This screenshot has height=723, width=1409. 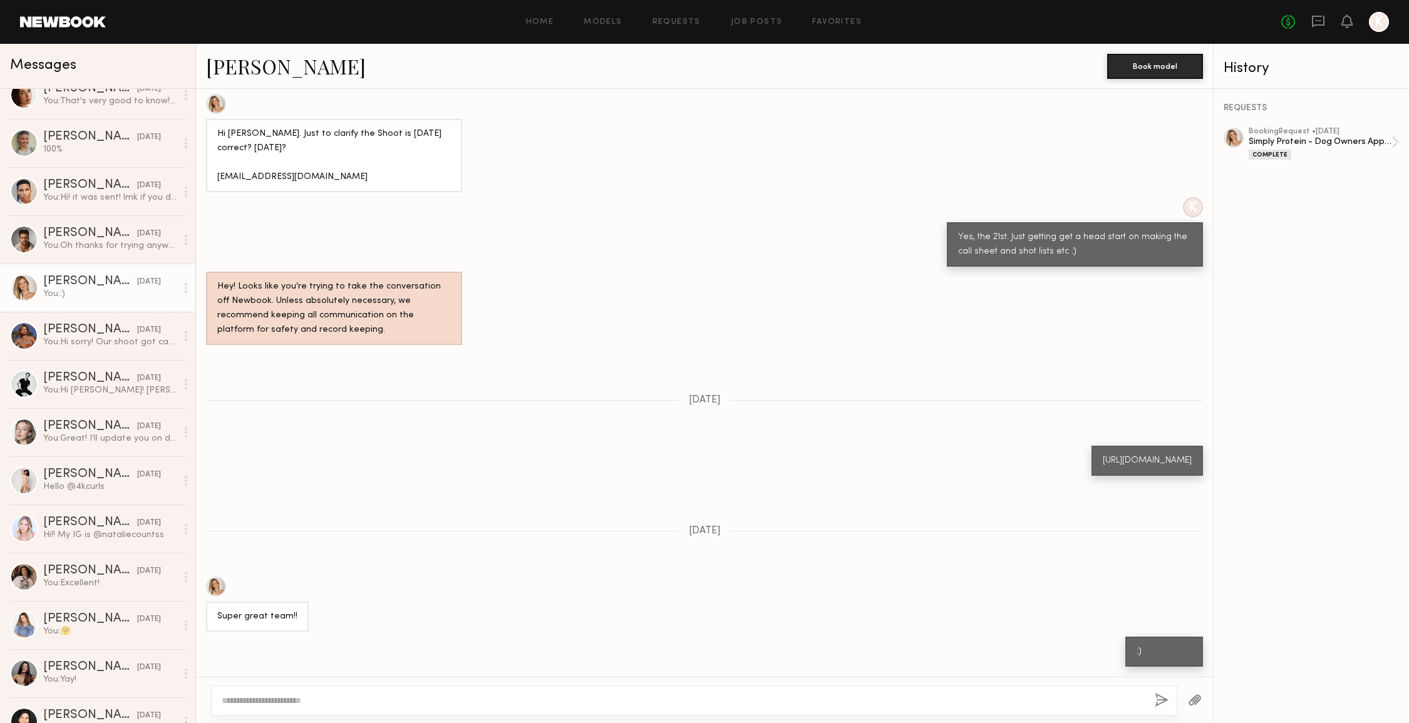 What do you see at coordinates (1311, 108) in the screenshot?
I see `div: REQUESTS` at bounding box center [1311, 108].